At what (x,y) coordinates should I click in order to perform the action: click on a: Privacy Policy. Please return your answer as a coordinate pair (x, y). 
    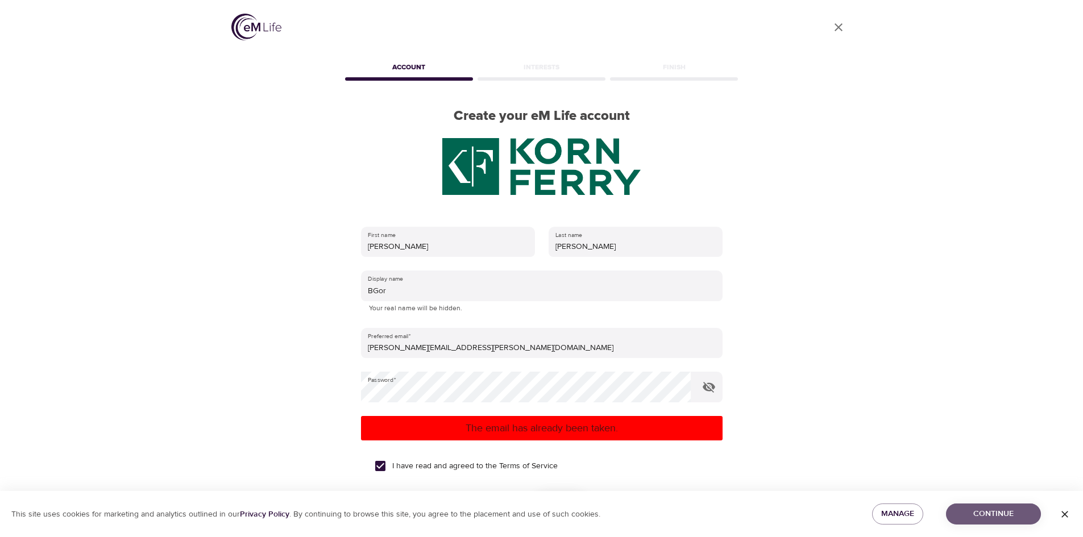
    Looking at the image, I should click on (264, 515).